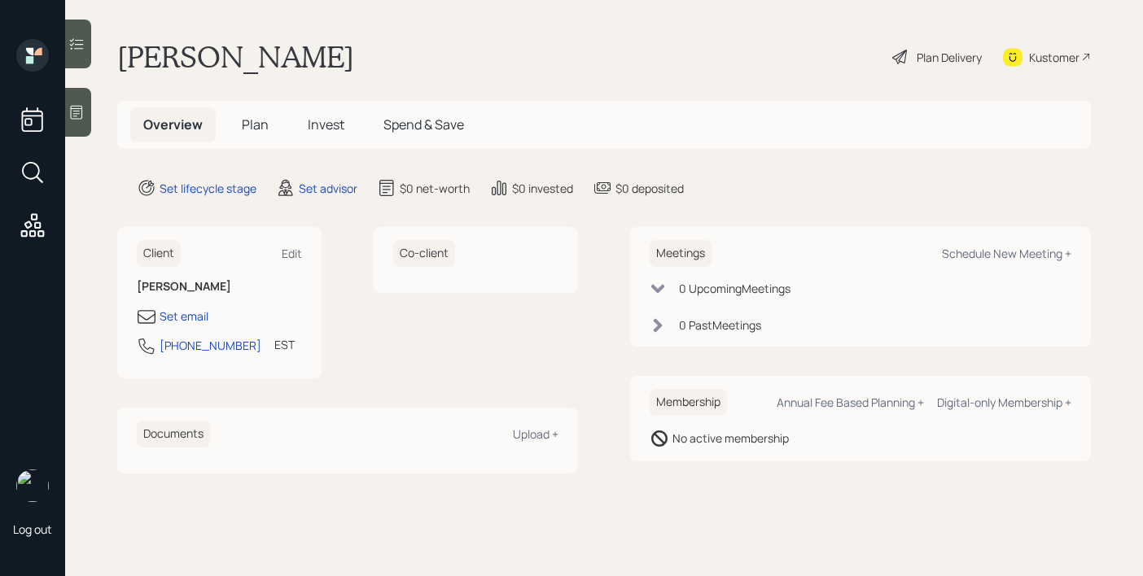  What do you see at coordinates (649, 188) in the screenshot?
I see `div: $0 deposited` at bounding box center [649, 188].